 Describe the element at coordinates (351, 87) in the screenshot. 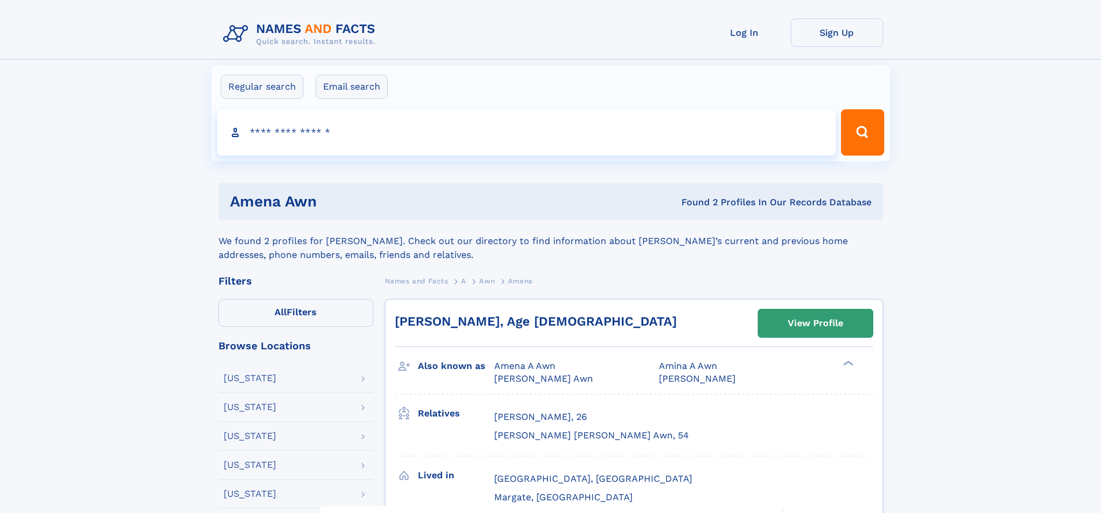

I see `label: Email search` at that location.